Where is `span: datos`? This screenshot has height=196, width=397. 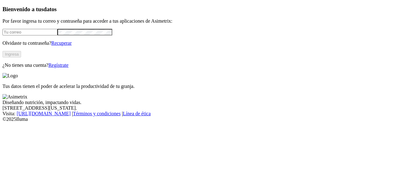
span: datos is located at coordinates (50, 9).